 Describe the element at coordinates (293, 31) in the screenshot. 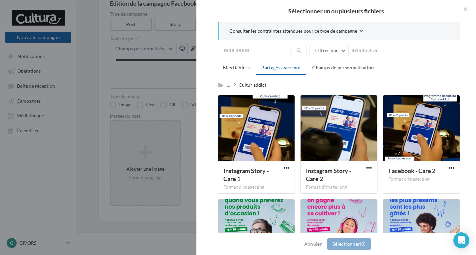

I see `span: Consulter les contraintes attendues pour ce type de campagne` at that location.